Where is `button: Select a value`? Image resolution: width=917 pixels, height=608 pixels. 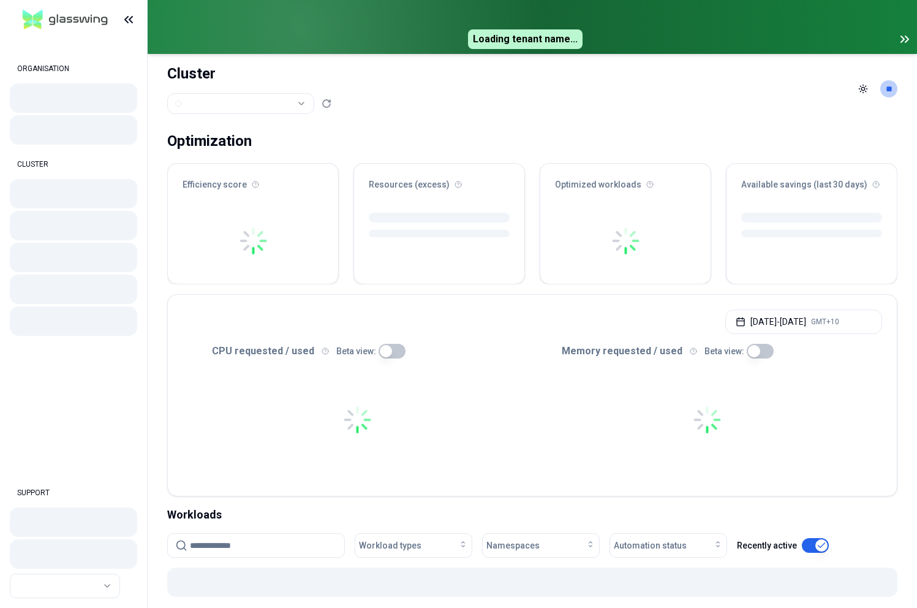
button: Select a value is located at coordinates (241, 104).